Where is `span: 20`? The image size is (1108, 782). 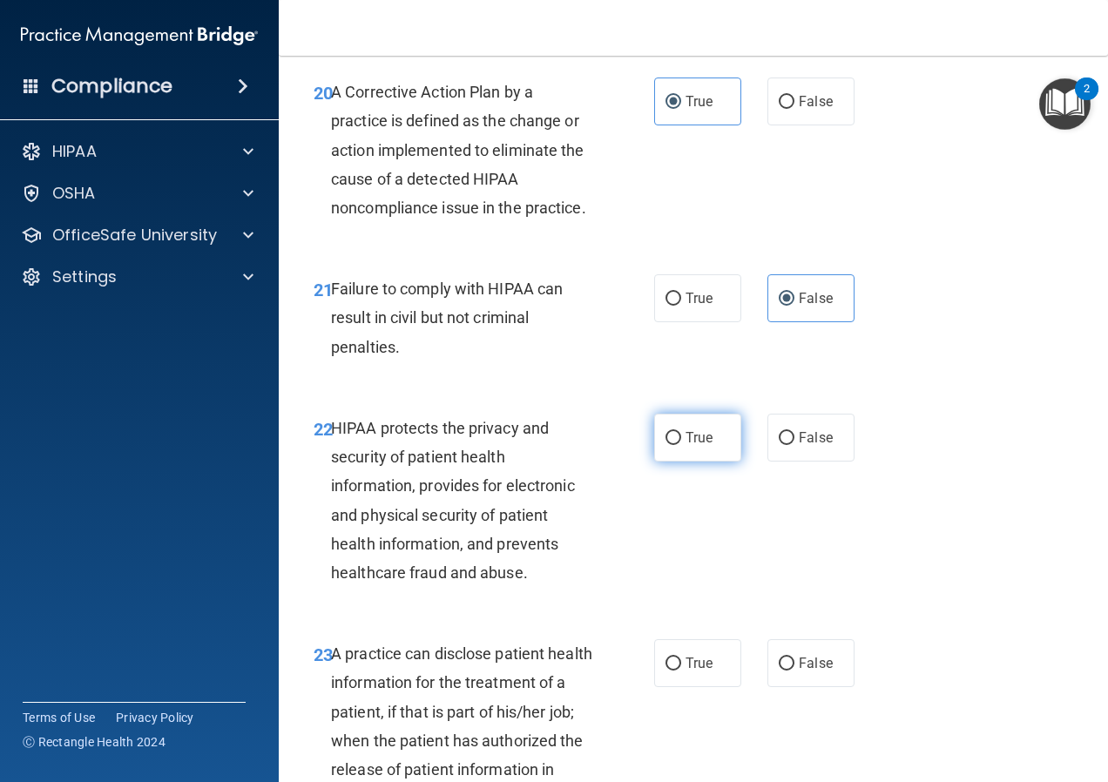
span: 20 is located at coordinates (323, 93).